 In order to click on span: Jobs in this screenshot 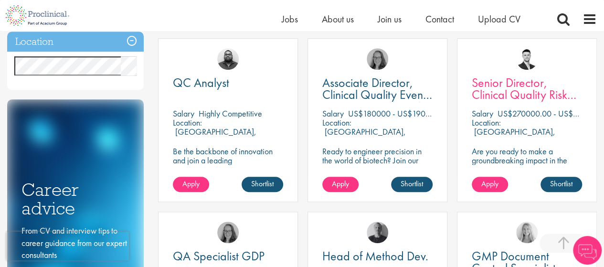, I will do `click(290, 19)`.